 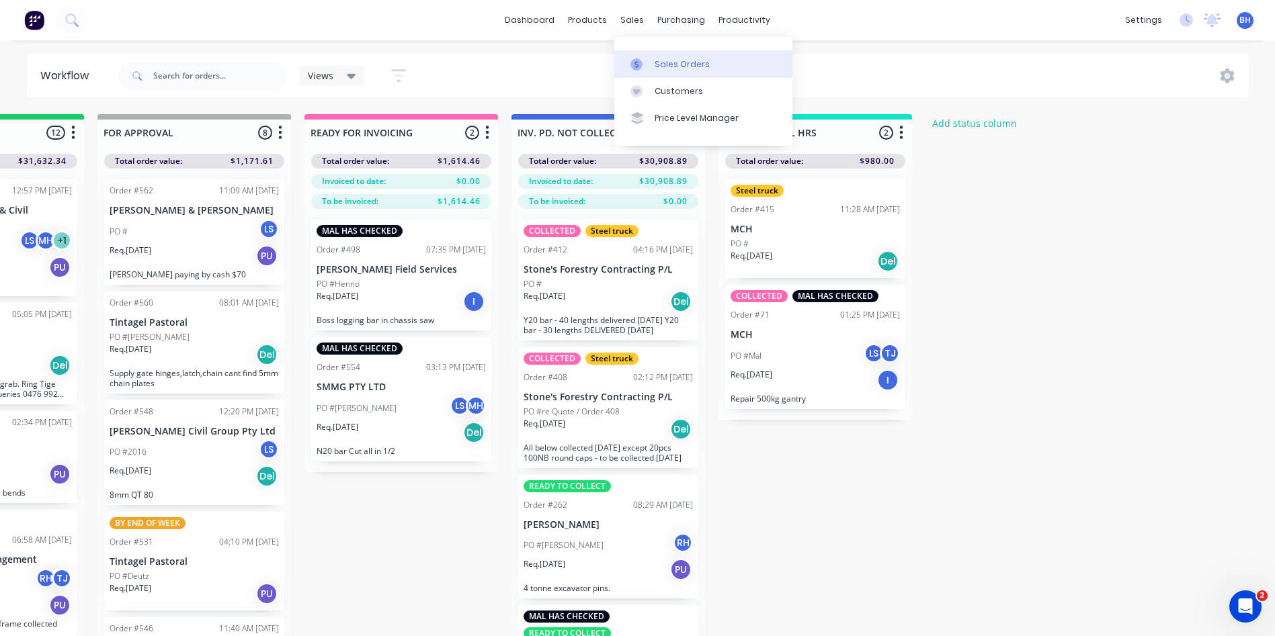 What do you see at coordinates (815, 229) in the screenshot?
I see `p: MCH` at bounding box center [815, 229].